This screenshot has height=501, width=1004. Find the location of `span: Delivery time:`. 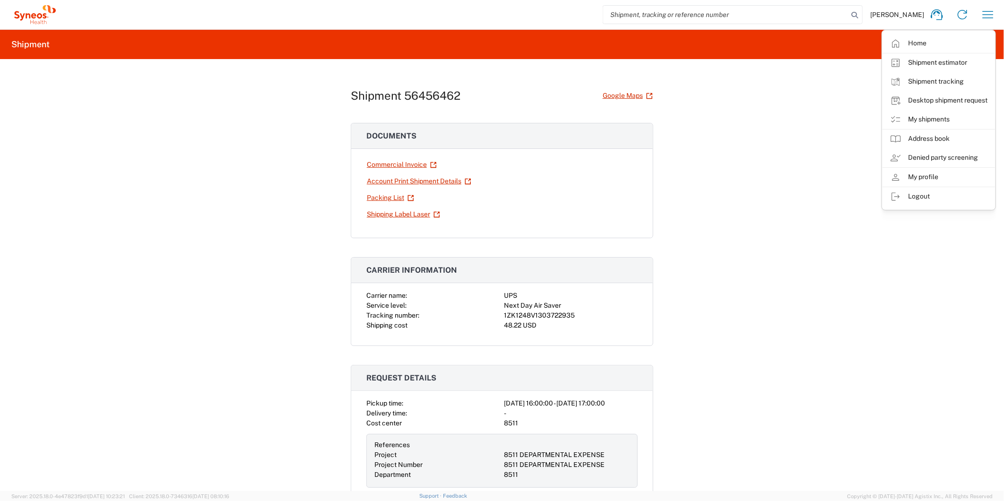

span: Delivery time: is located at coordinates (387, 413).